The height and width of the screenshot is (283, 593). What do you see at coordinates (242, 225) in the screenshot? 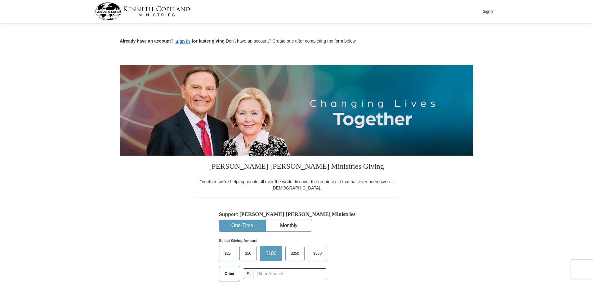
I see `button: One-Time` at bounding box center [242, 225].